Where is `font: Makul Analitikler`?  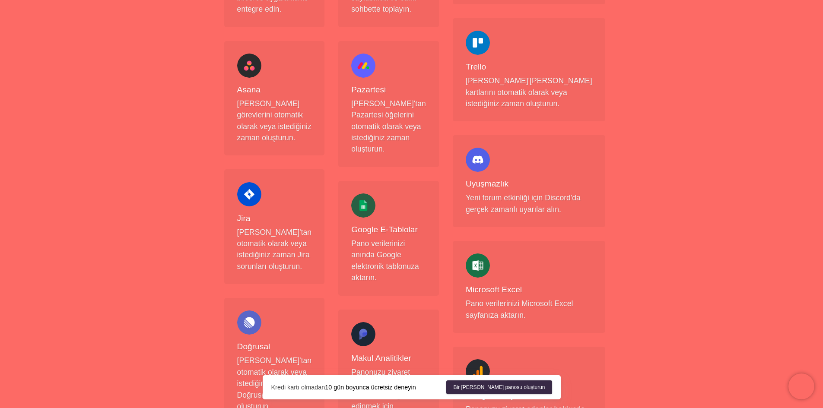
font: Makul Analitikler is located at coordinates (381, 358).